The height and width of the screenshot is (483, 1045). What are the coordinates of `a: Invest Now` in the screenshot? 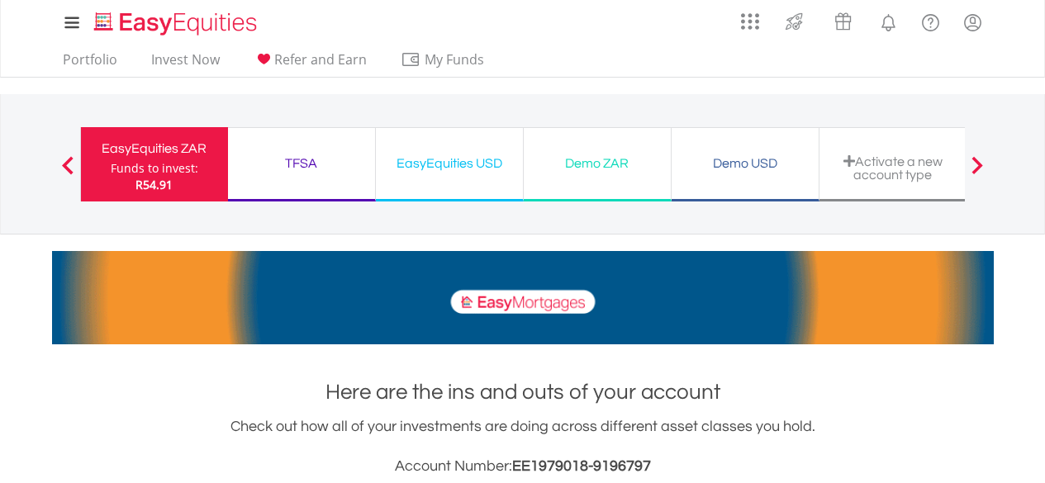 It's located at (185, 64).